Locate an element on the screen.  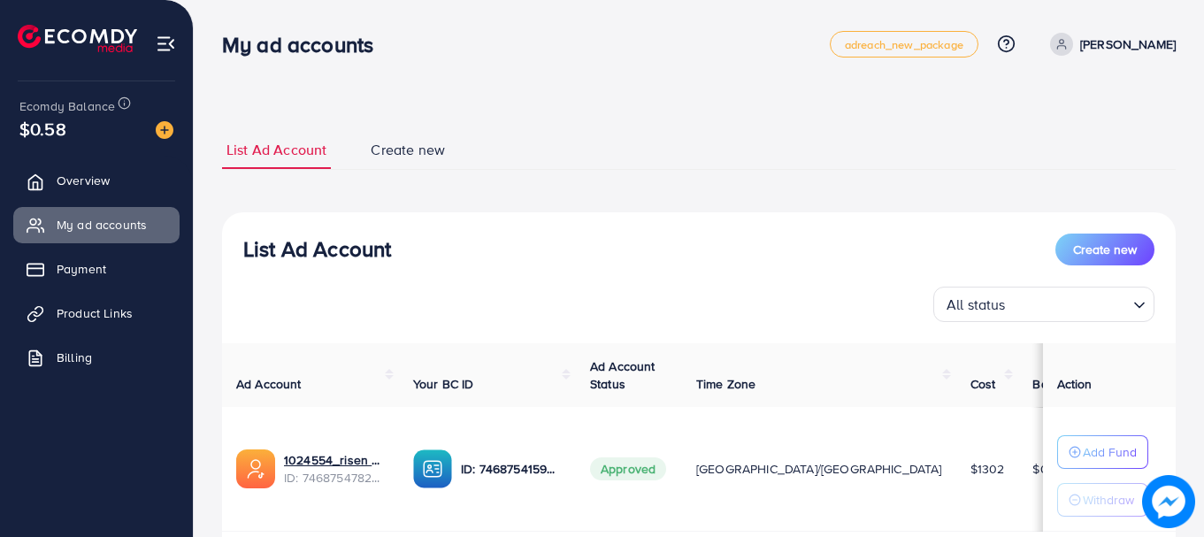
span: Cost is located at coordinates (983, 384).